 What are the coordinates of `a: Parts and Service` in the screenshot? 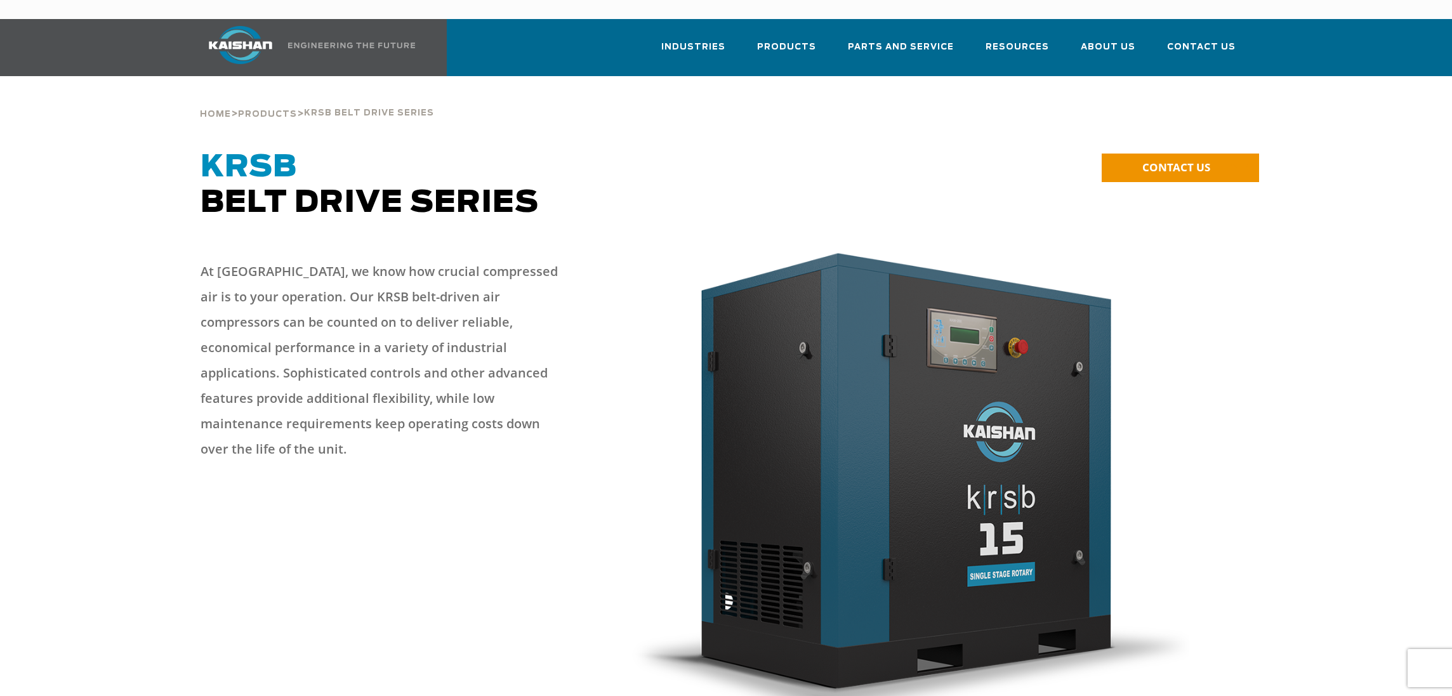 It's located at (900, 52).